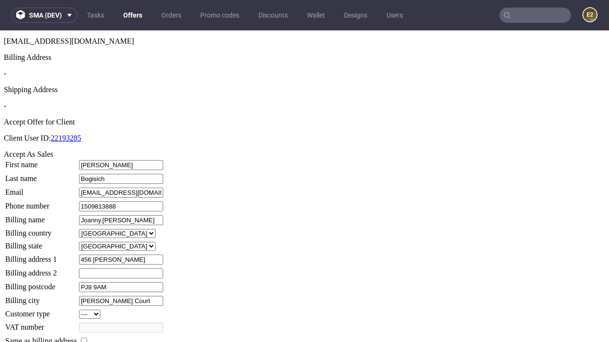  I want to click on a: Discounts, so click(273, 15).